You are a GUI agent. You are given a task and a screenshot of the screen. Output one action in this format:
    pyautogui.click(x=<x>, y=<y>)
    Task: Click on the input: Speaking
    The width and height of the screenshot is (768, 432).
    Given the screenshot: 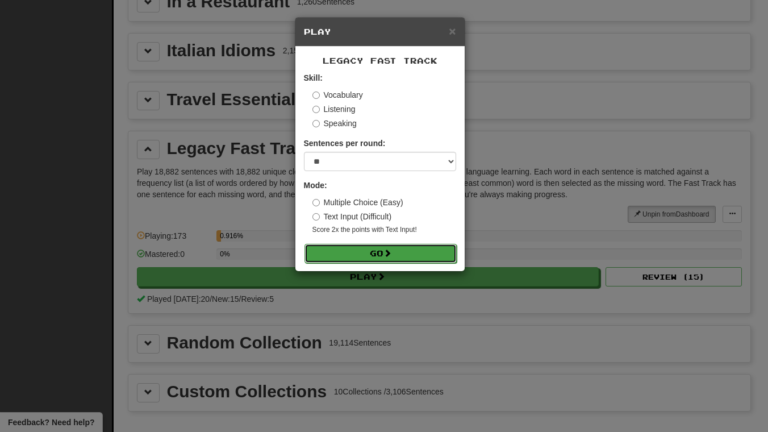 What is the action you would take?
    pyautogui.click(x=316, y=123)
    